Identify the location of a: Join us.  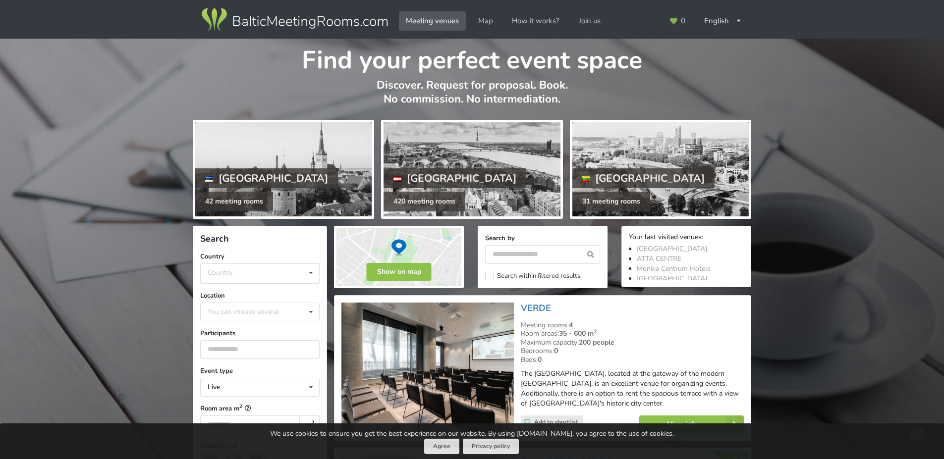
(590, 21).